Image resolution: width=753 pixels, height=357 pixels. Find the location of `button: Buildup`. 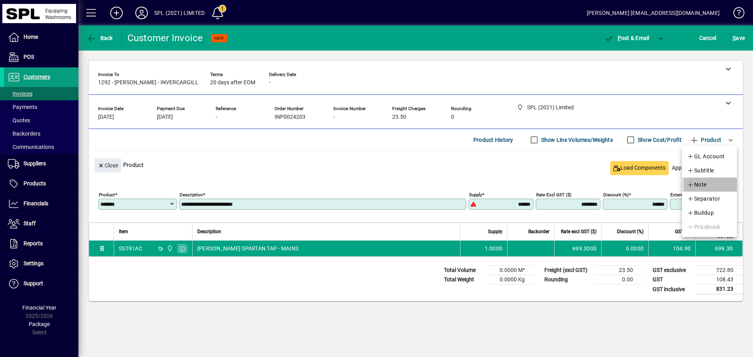

button: Buildup is located at coordinates (710, 213).